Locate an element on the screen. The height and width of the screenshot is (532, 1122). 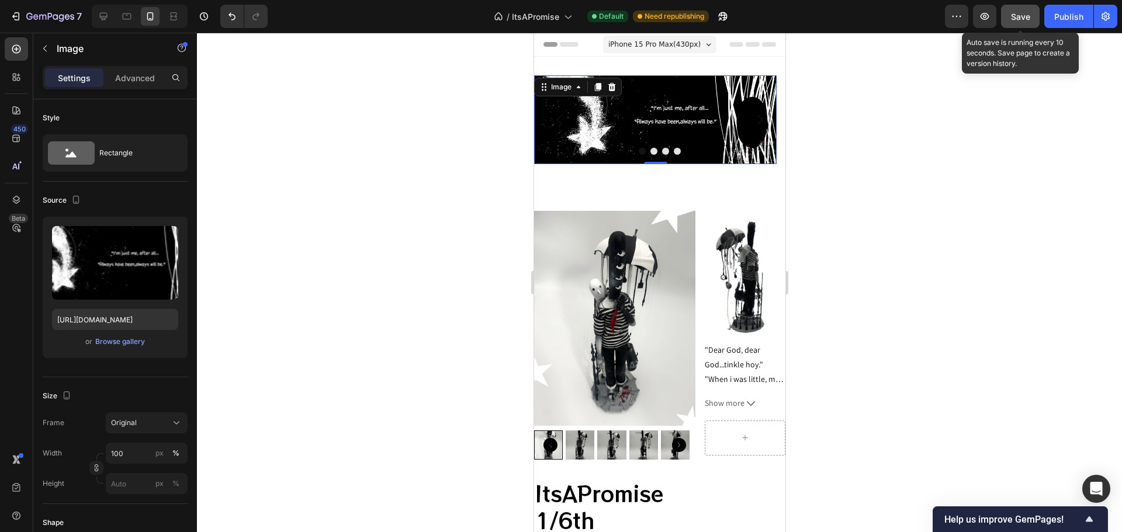
button: 7 is located at coordinates (46, 16).